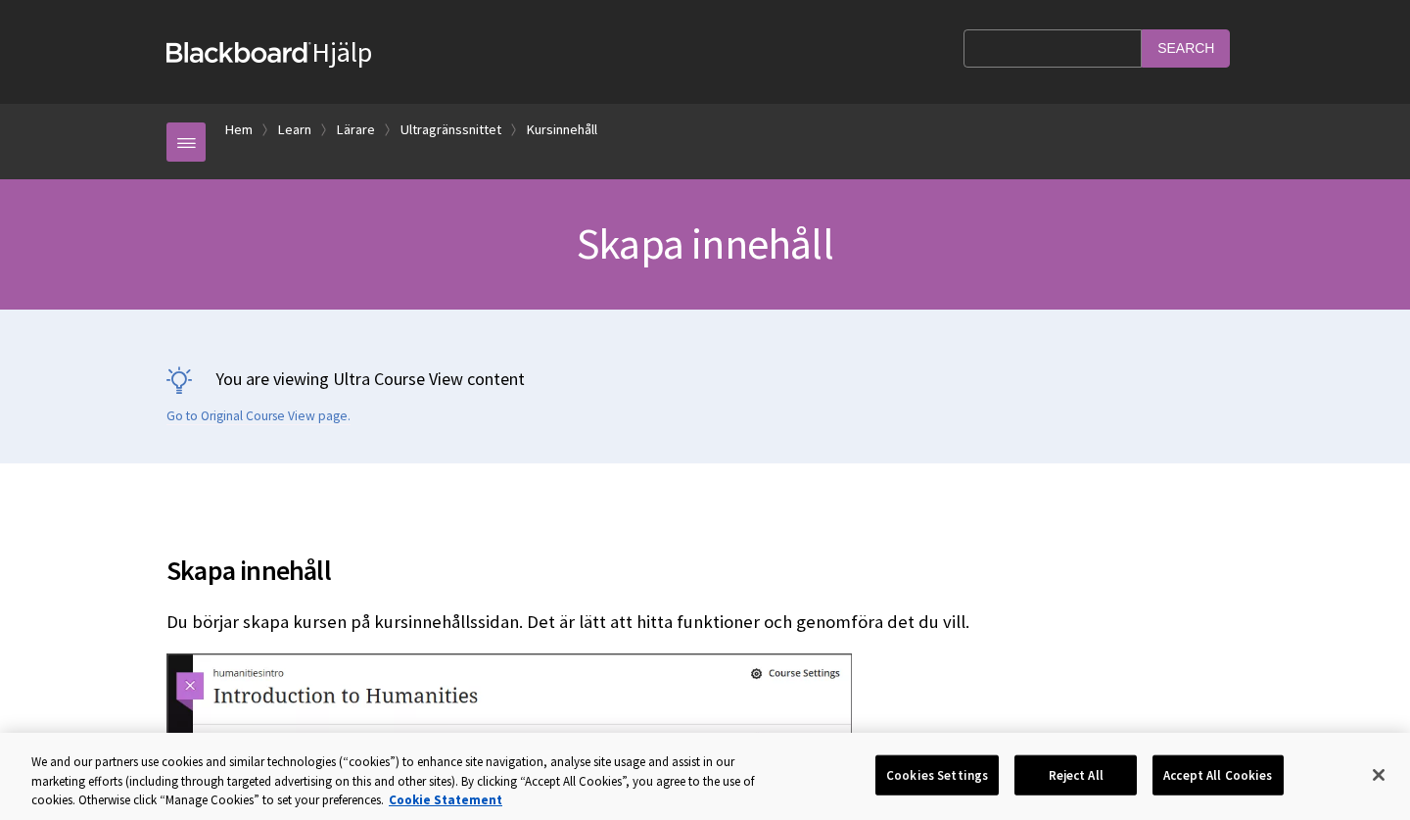  I want to click on a: More information about your privacy, opens in a new tab, so click(446, 799).